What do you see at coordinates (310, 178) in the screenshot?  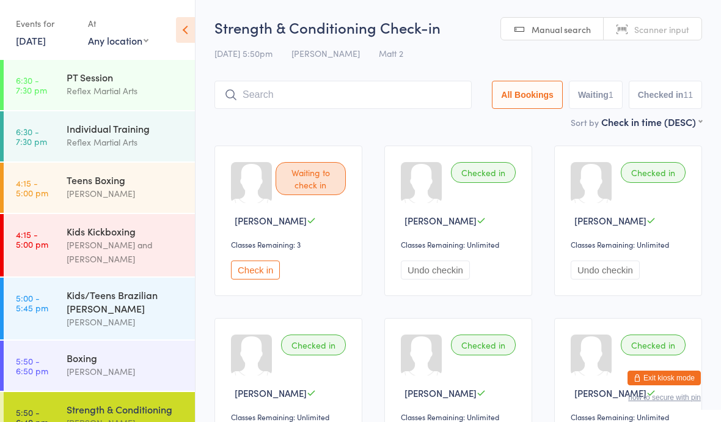 I see `div: Waiting to check in` at bounding box center [310, 178].